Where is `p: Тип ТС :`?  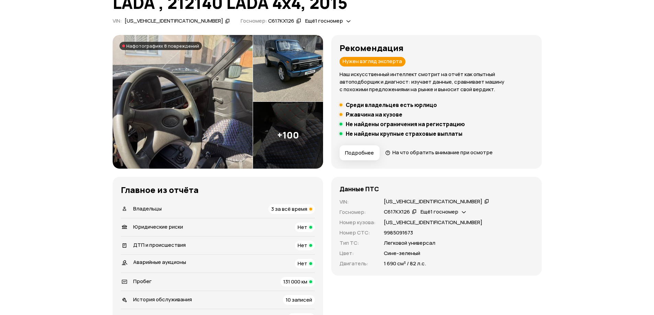
p: Тип ТС : is located at coordinates (357, 243).